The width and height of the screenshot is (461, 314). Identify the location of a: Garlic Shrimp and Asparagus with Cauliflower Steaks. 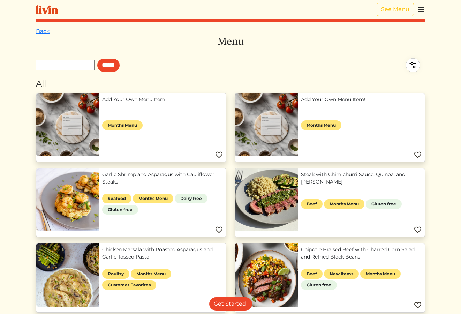
(163, 178).